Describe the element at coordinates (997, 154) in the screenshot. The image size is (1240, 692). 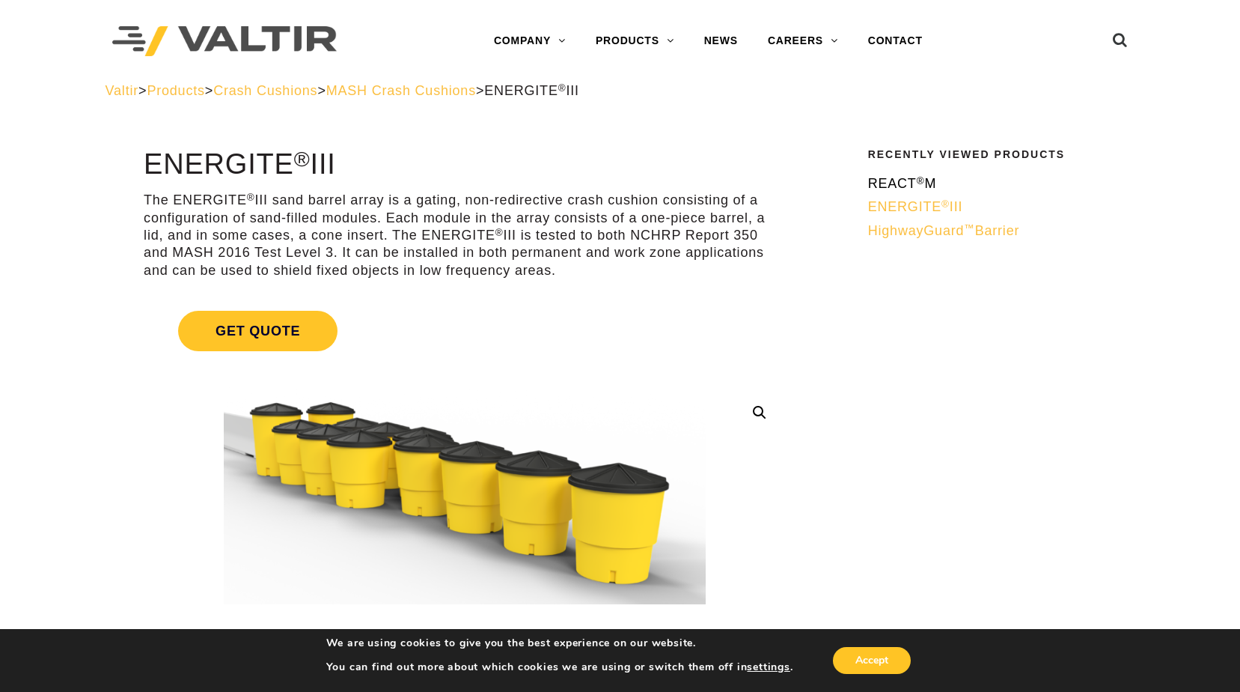
I see `h2: Recently Viewed Products` at that location.